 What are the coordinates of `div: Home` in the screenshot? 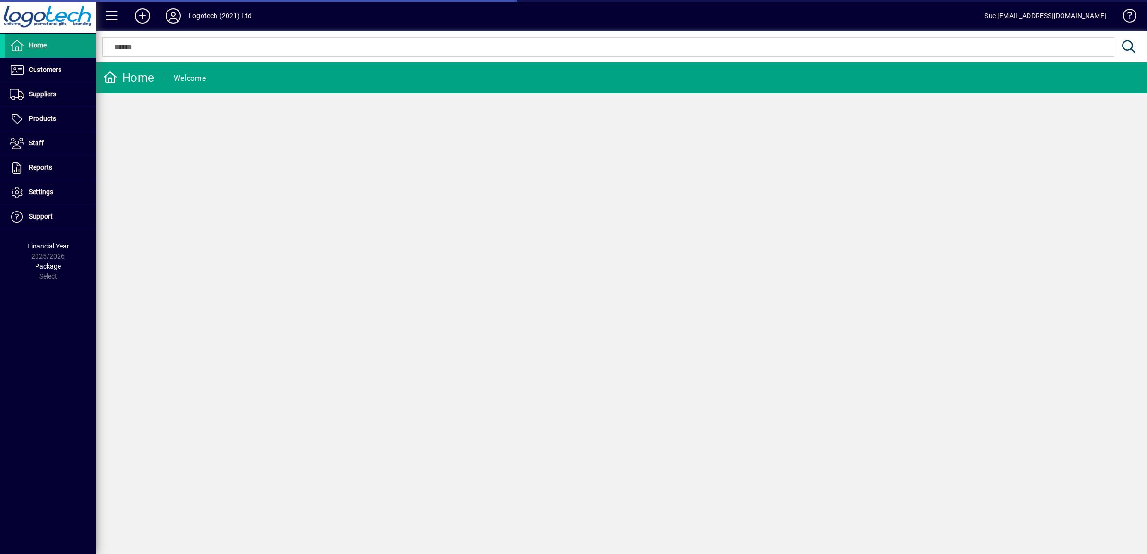 It's located at (129, 78).